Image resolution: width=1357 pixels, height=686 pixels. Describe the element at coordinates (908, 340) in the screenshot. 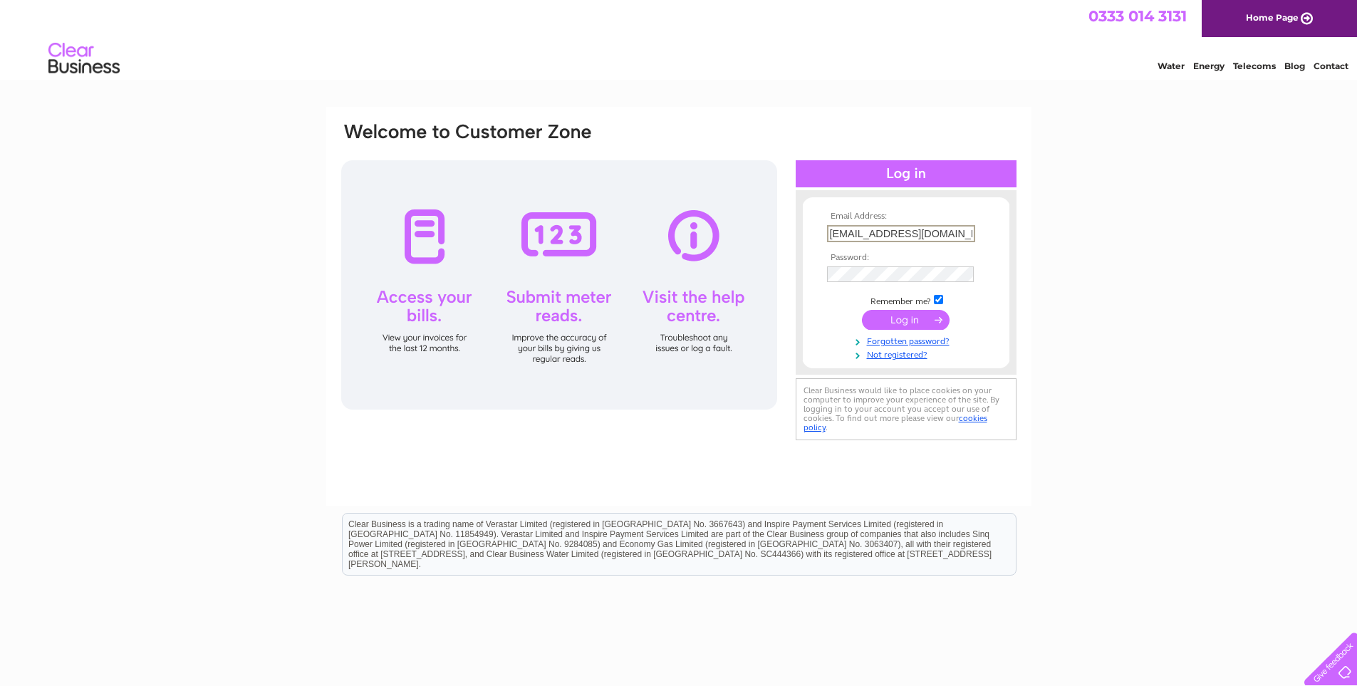

I see `a: Forgotten password?` at that location.